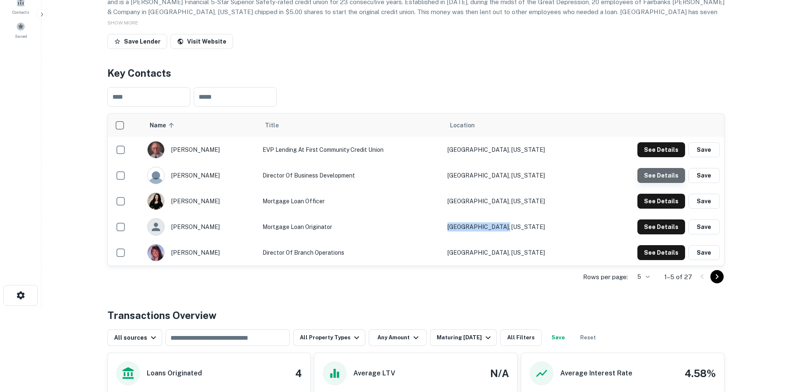 This screenshot has width=790, height=392. What do you see at coordinates (351, 150) in the screenshot?
I see `td: EVP Lending at First Community Credit Union` at bounding box center [351, 150].